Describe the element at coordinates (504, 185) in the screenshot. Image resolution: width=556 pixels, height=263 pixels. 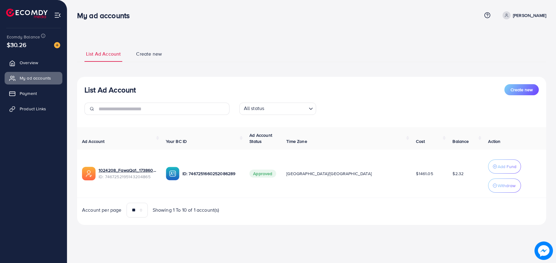
I see `button: Withdraw` at that location.